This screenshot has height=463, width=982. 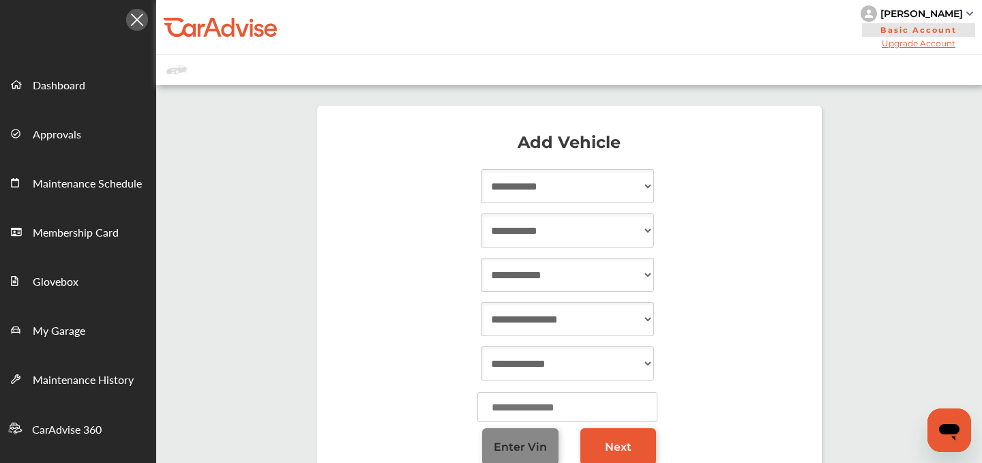 What do you see at coordinates (137, 20) in the screenshot?
I see `img: Icon.5fd9dcc7.svg` at bounding box center [137, 20].